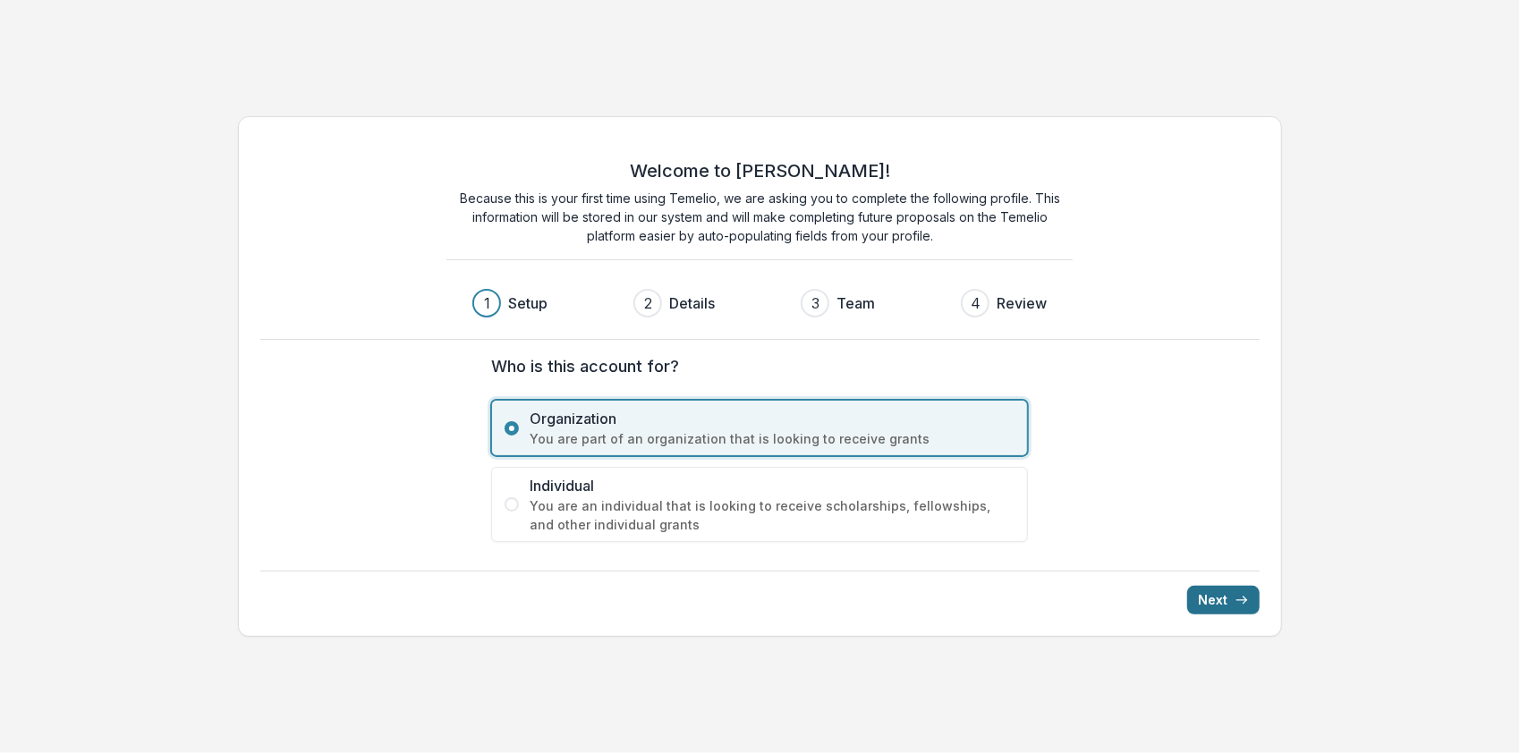  Describe the element at coordinates (648, 303) in the screenshot. I see `div: 2` at that location.